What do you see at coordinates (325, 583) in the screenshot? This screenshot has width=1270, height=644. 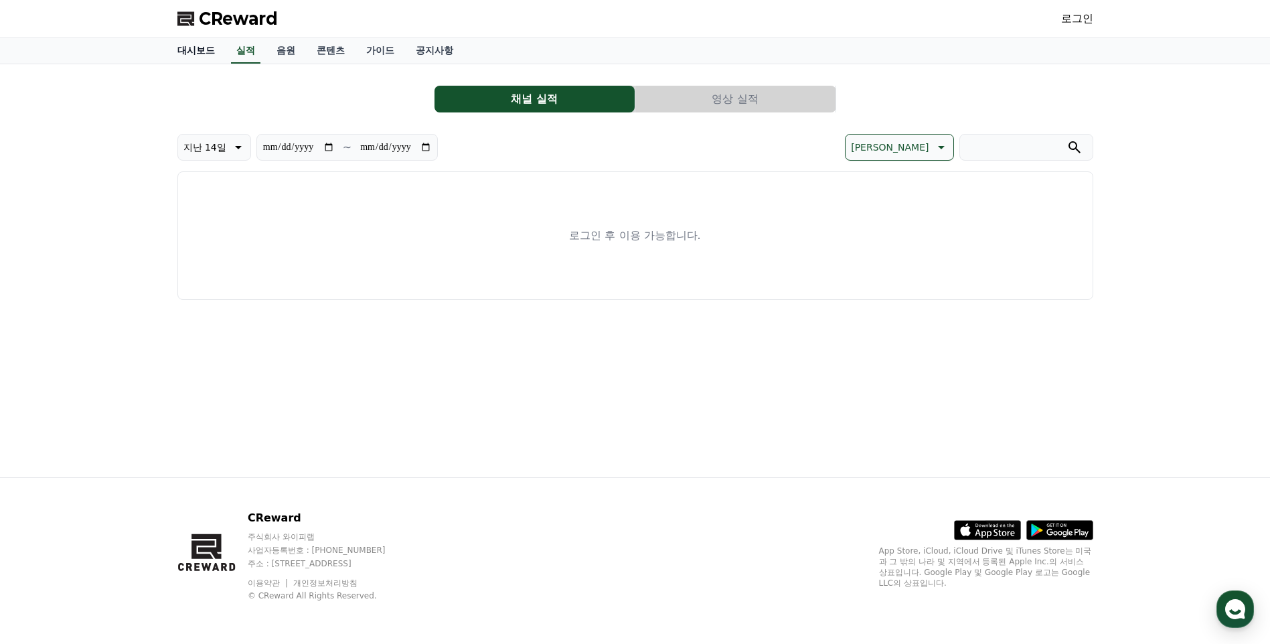 I see `a: 개인정보처리방침` at bounding box center [325, 583].